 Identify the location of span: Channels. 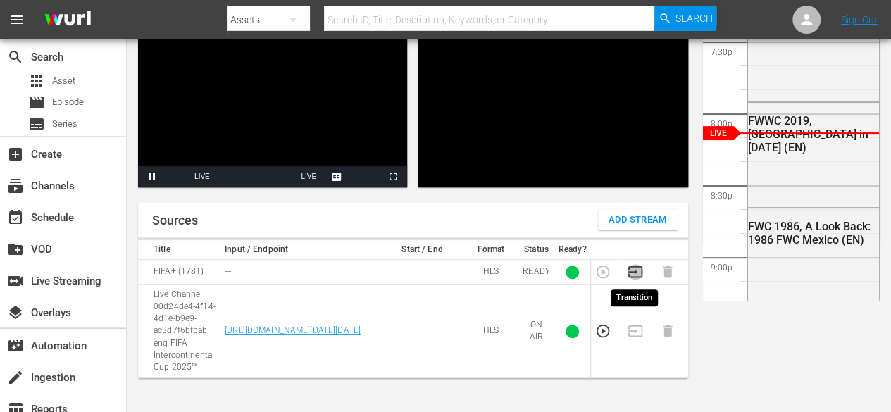
(16, 186).